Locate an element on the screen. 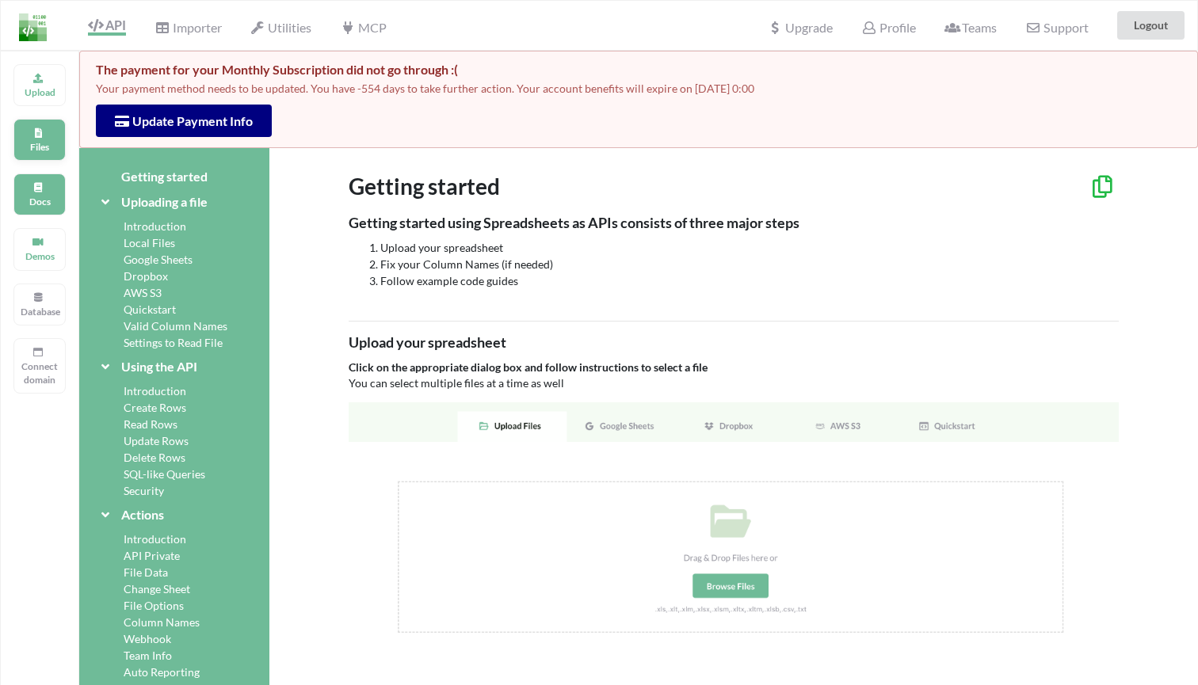 The height and width of the screenshot is (685, 1198). div: Local Files is located at coordinates (174, 242).